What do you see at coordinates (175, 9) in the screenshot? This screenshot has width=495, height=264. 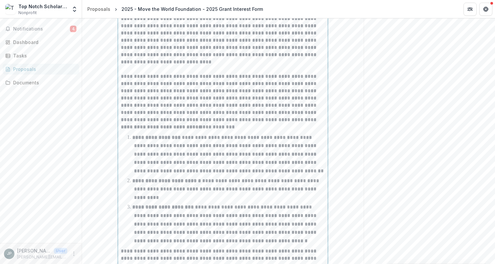 I see `nav: breadcrumb` at bounding box center [175, 9].